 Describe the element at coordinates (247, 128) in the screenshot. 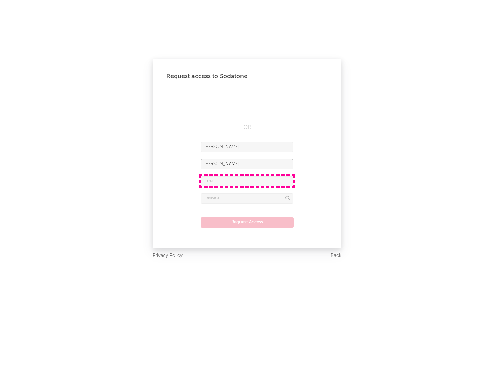

I see `div: OR` at that location.